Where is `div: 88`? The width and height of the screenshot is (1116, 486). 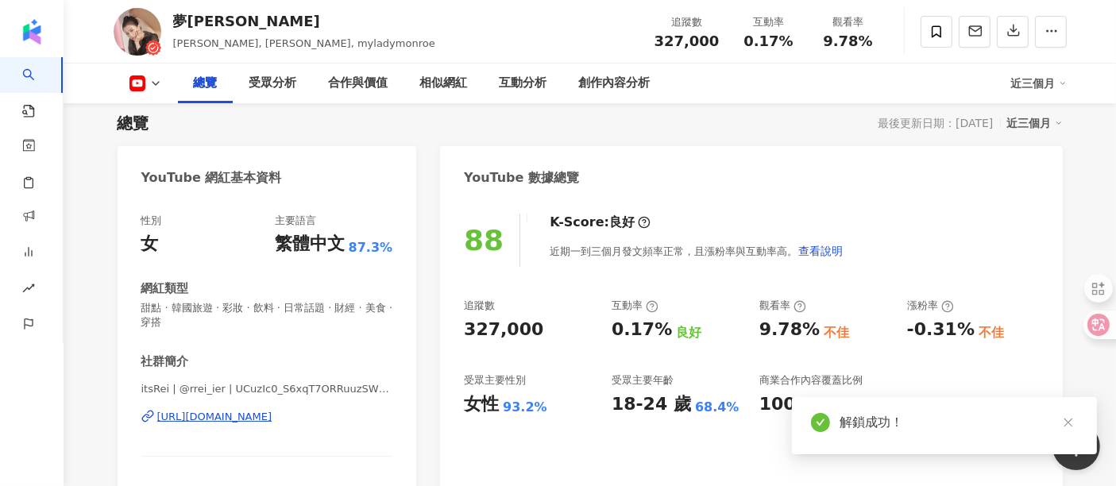
div: 88 is located at coordinates (484, 240).